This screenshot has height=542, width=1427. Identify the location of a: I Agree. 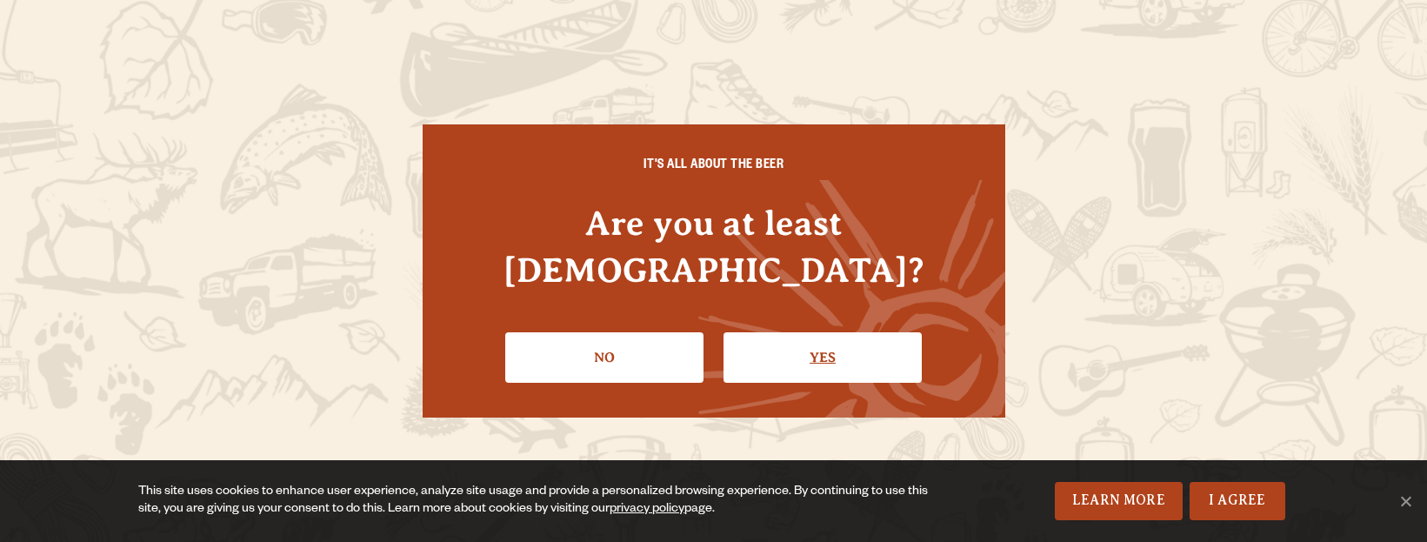
(1238, 501).